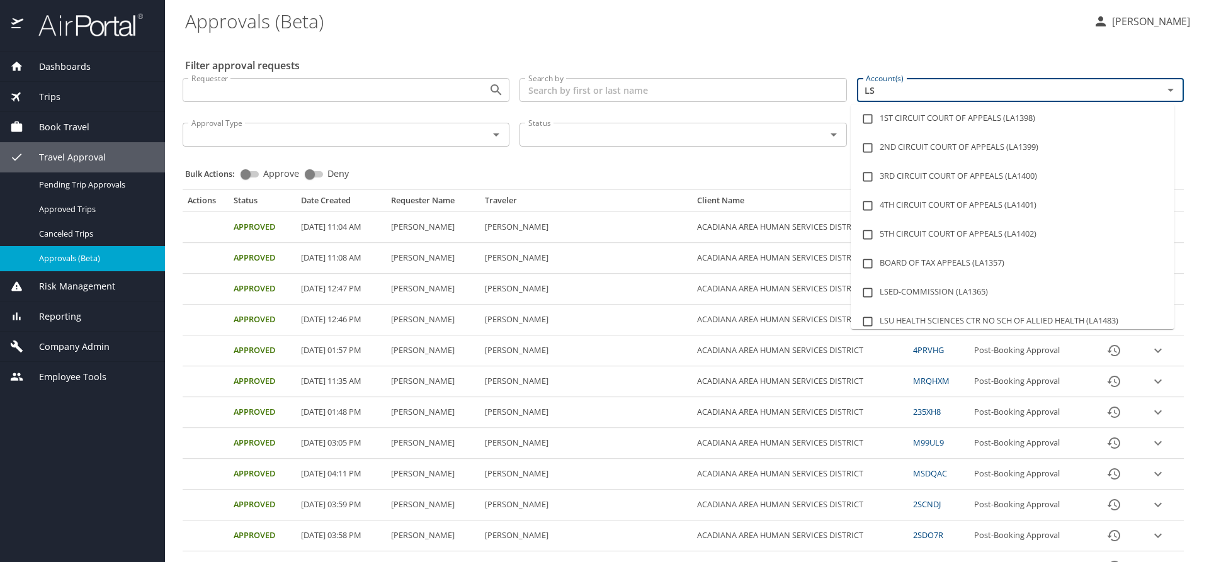 The image size is (1209, 562). I want to click on span: Canceled Trips, so click(94, 234).